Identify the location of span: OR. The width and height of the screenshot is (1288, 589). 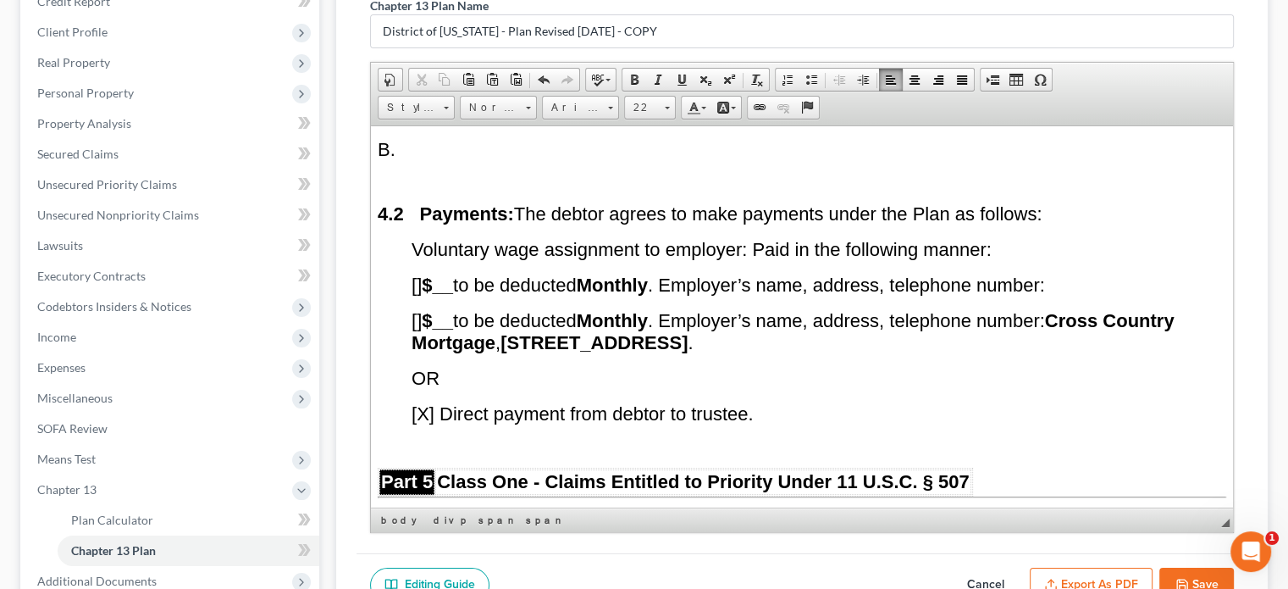
(54, 252).